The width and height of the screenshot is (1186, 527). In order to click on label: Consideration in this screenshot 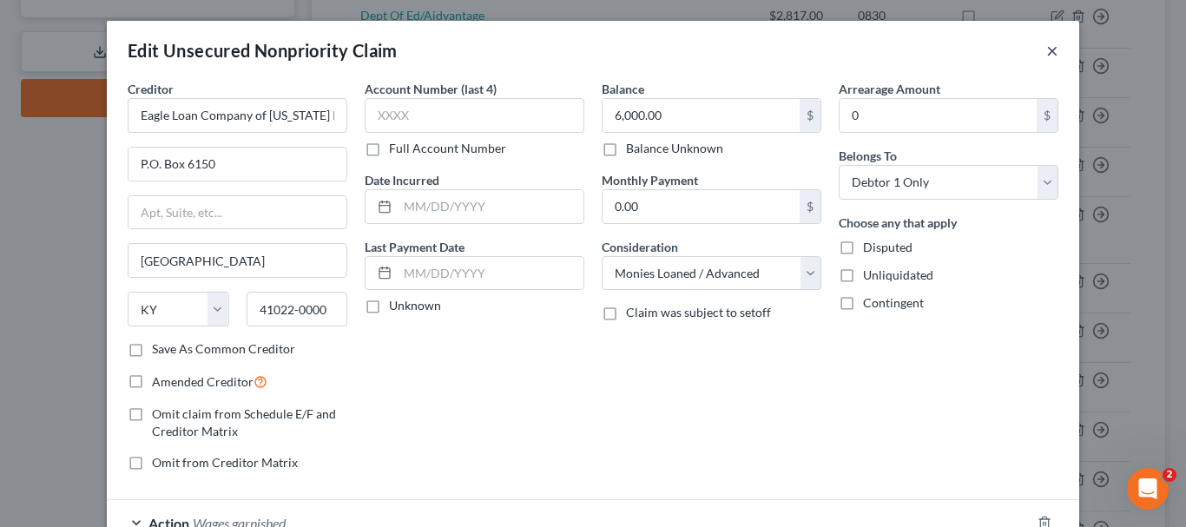, I will do `click(640, 247)`.